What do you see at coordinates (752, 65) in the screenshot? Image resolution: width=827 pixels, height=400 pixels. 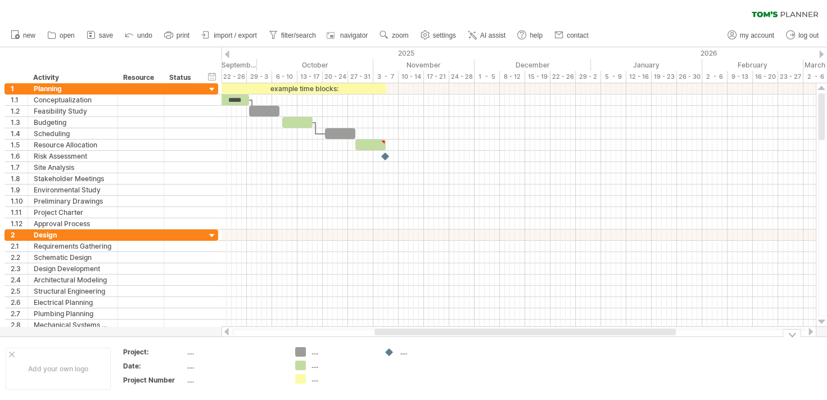 I see `div: February 2026` at bounding box center [752, 65].